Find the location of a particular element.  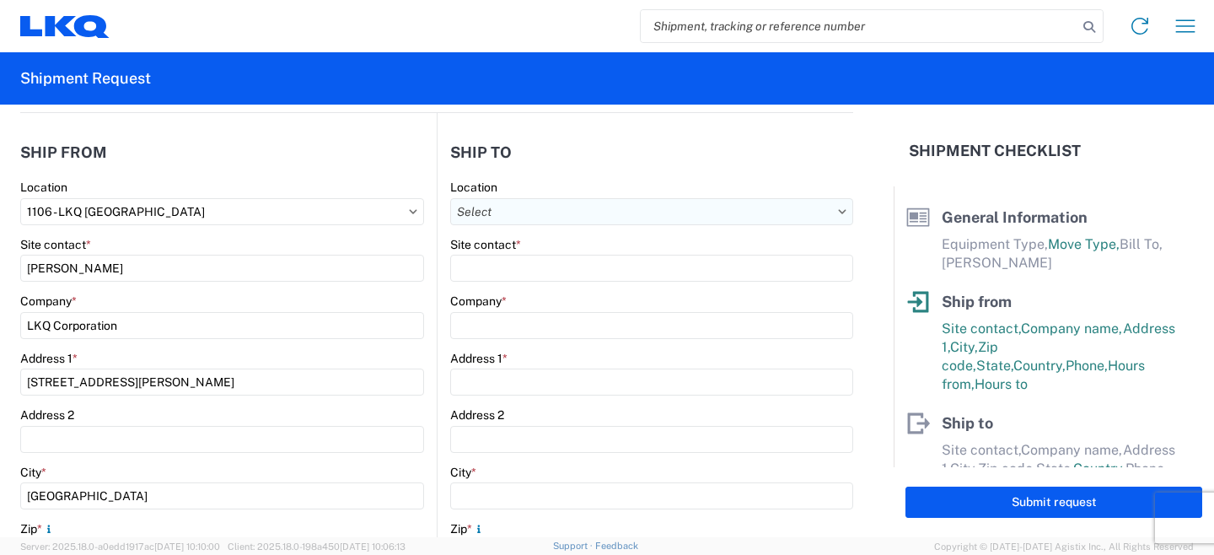

span: General Information is located at coordinates (1014, 217).